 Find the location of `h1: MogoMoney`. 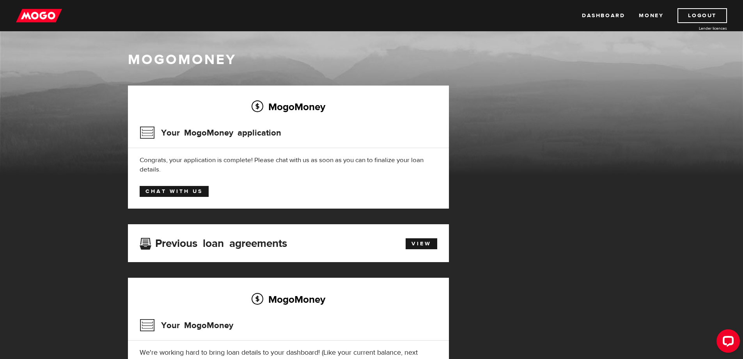

h1: MogoMoney is located at coordinates (372, 60).